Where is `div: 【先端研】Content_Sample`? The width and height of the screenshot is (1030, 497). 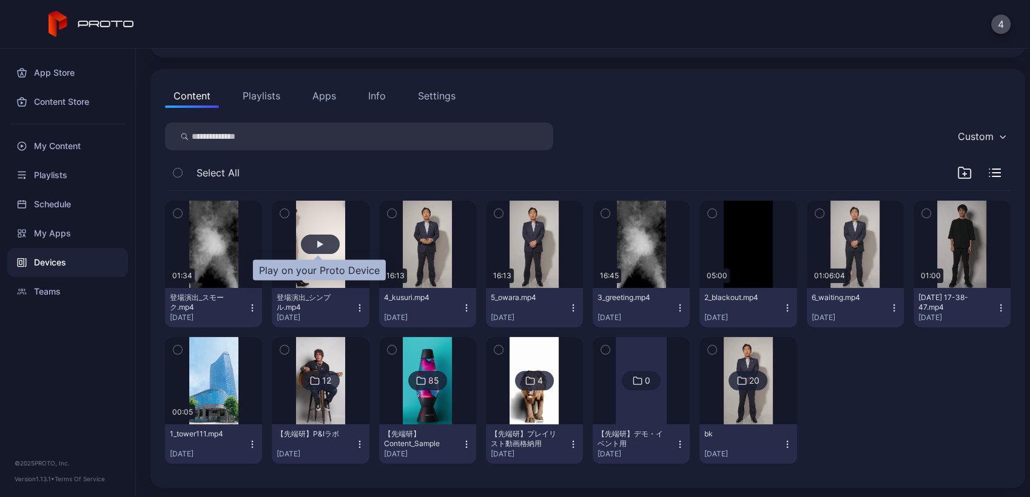 div: 【先端研】Content_Sample is located at coordinates (417, 439).